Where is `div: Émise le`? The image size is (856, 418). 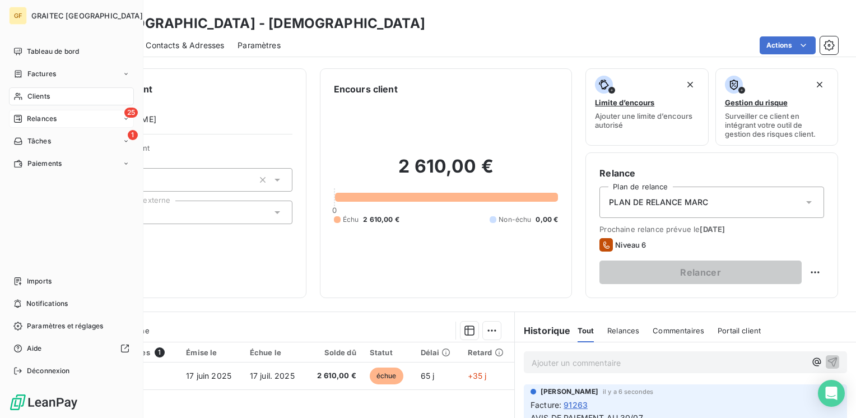
div: Émise le is located at coordinates (211, 352).